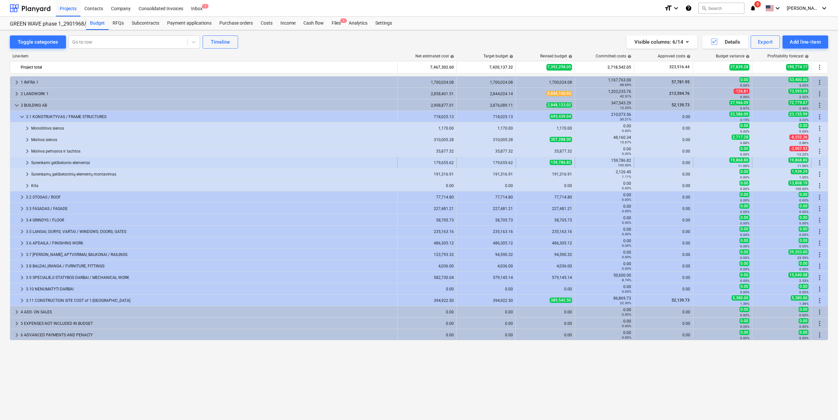  I want to click on div: Monolitinės sienos, so click(213, 128).